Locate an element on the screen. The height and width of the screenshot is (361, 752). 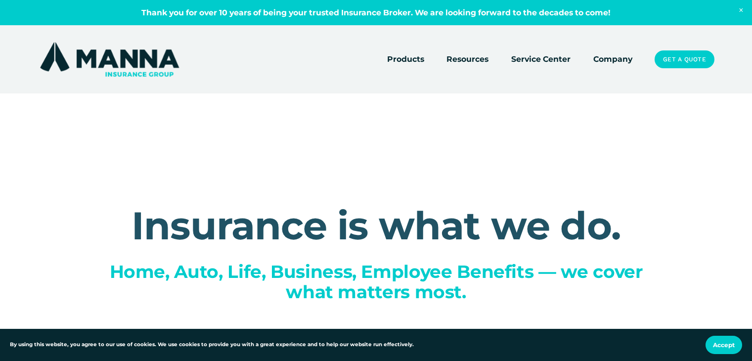
a: Company is located at coordinates (612, 59).